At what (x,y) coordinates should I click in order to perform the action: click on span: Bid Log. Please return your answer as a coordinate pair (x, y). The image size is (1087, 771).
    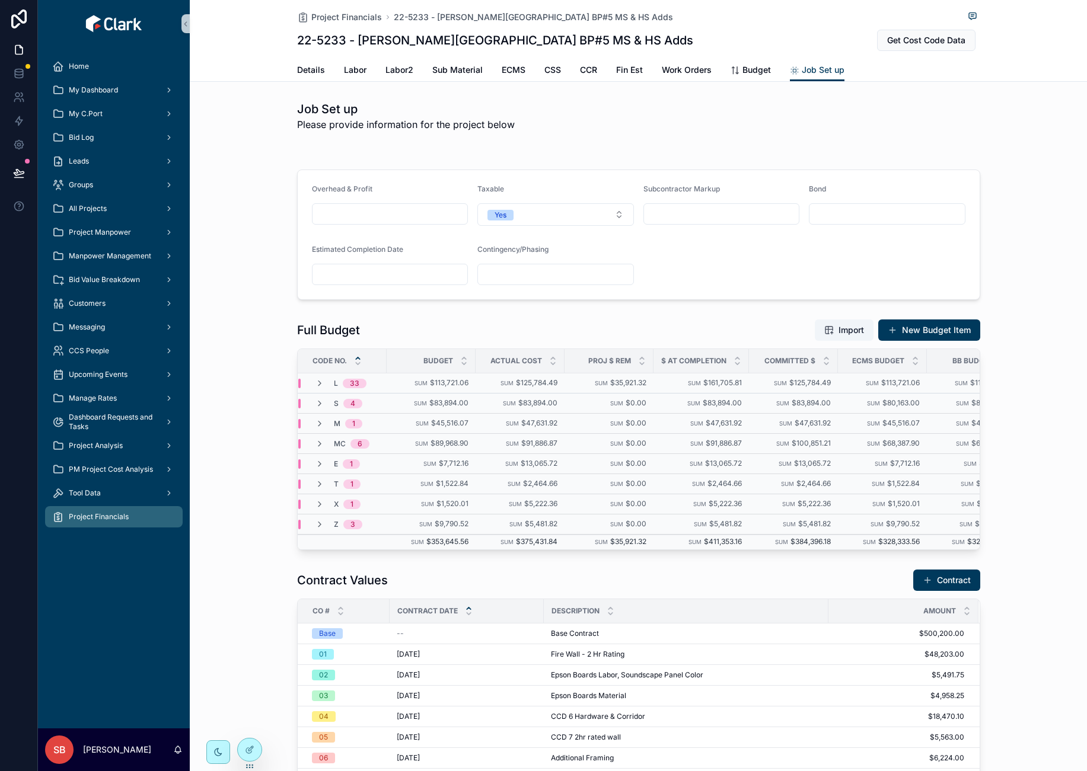
    Looking at the image, I should click on (81, 138).